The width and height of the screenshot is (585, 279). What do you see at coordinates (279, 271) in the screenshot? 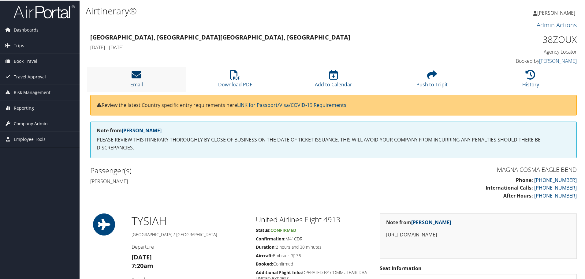
I see `strong: Additional Flight Info:` at bounding box center [279, 271].